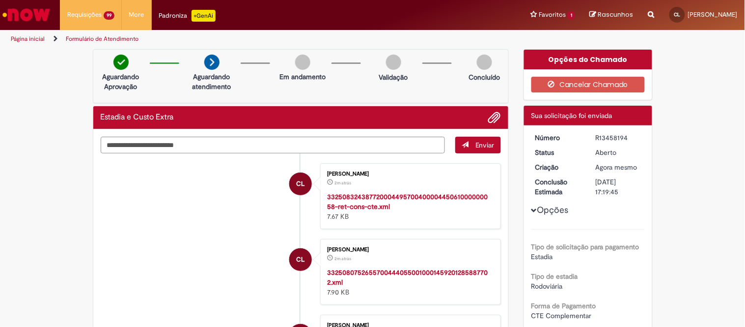 The height and width of the screenshot is (327, 745). Describe the element at coordinates (618, 152) in the screenshot. I see `div: Aberto` at that location.